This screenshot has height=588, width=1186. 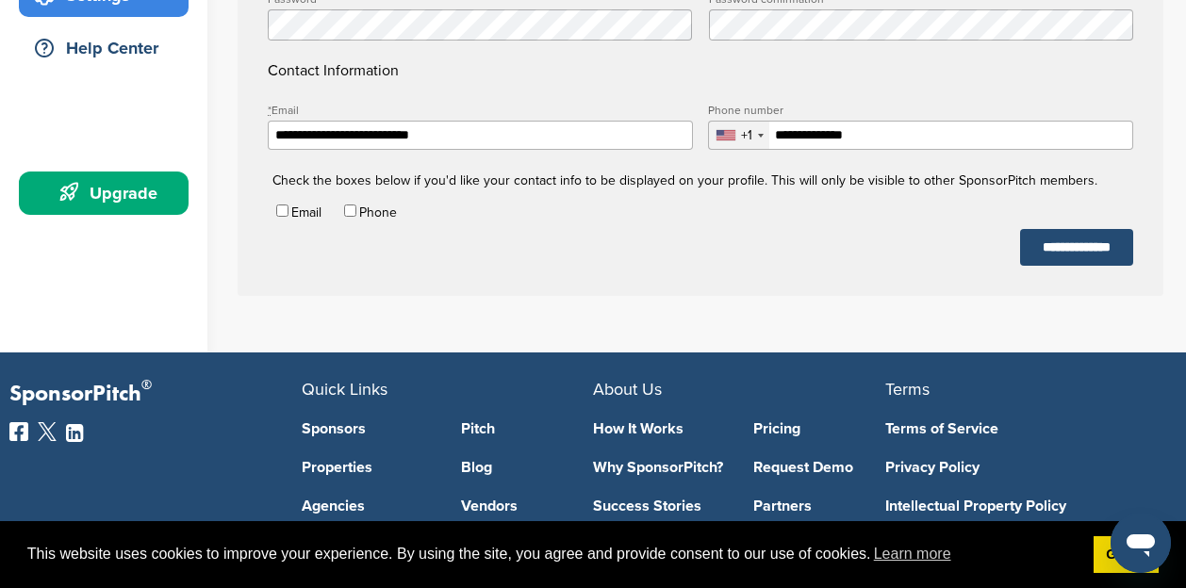 What do you see at coordinates (104, 48) in the screenshot?
I see `a: Help Center` at bounding box center [104, 48].